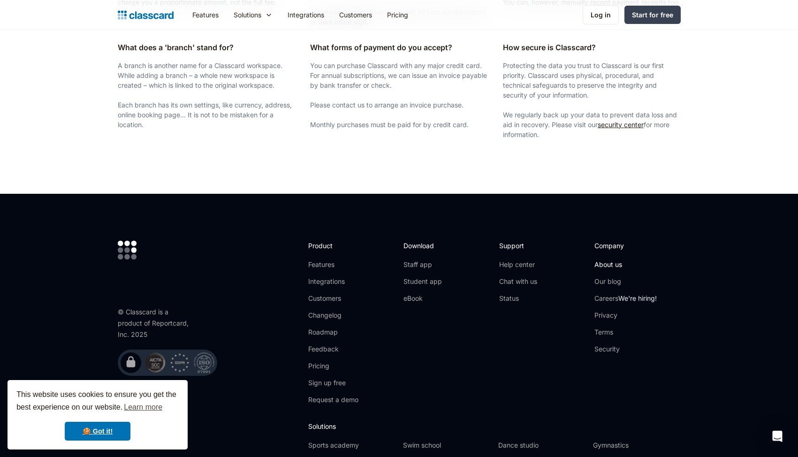 The height and width of the screenshot is (457, 798). I want to click on a: Dance studio, so click(542, 445).